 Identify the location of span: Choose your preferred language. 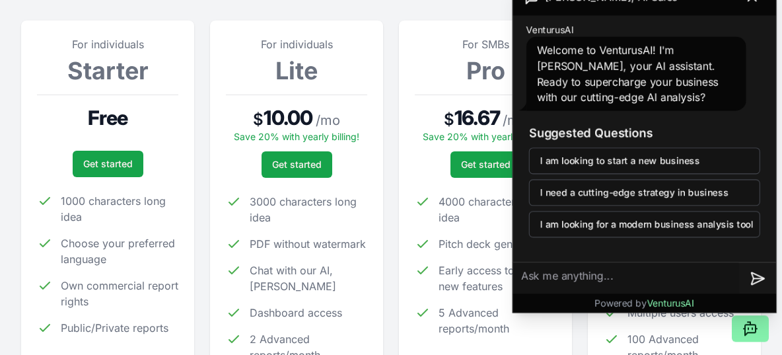
(120, 251).